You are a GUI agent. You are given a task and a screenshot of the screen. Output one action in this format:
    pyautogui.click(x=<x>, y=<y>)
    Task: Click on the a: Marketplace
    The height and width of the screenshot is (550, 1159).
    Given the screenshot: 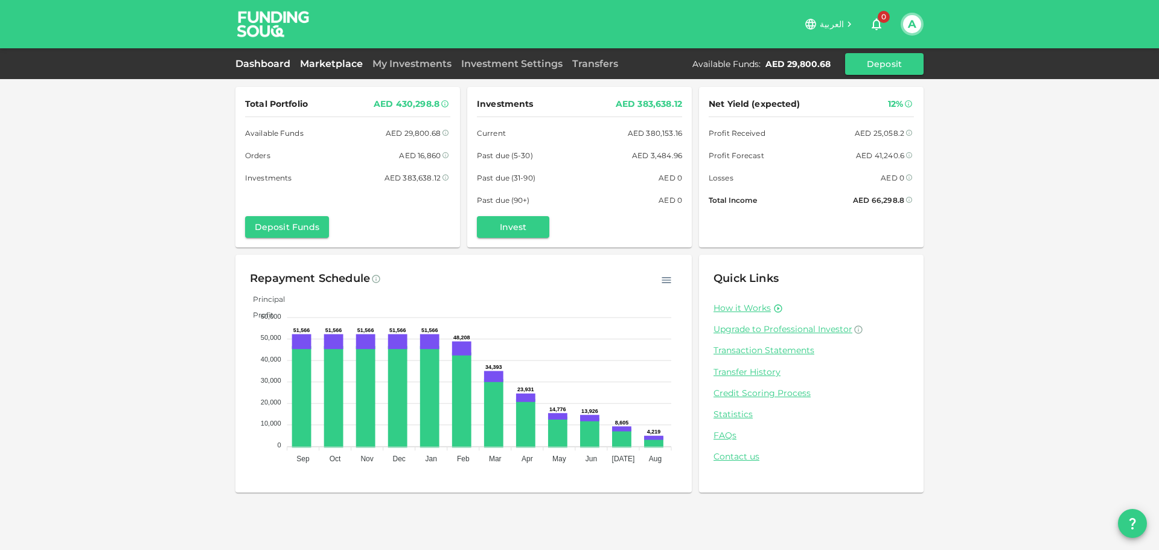 What is the action you would take?
    pyautogui.click(x=332, y=63)
    